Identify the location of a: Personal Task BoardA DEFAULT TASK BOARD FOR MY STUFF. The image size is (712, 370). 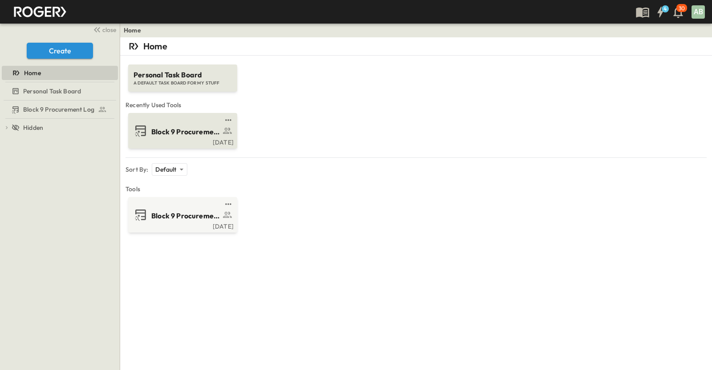
(183, 73).